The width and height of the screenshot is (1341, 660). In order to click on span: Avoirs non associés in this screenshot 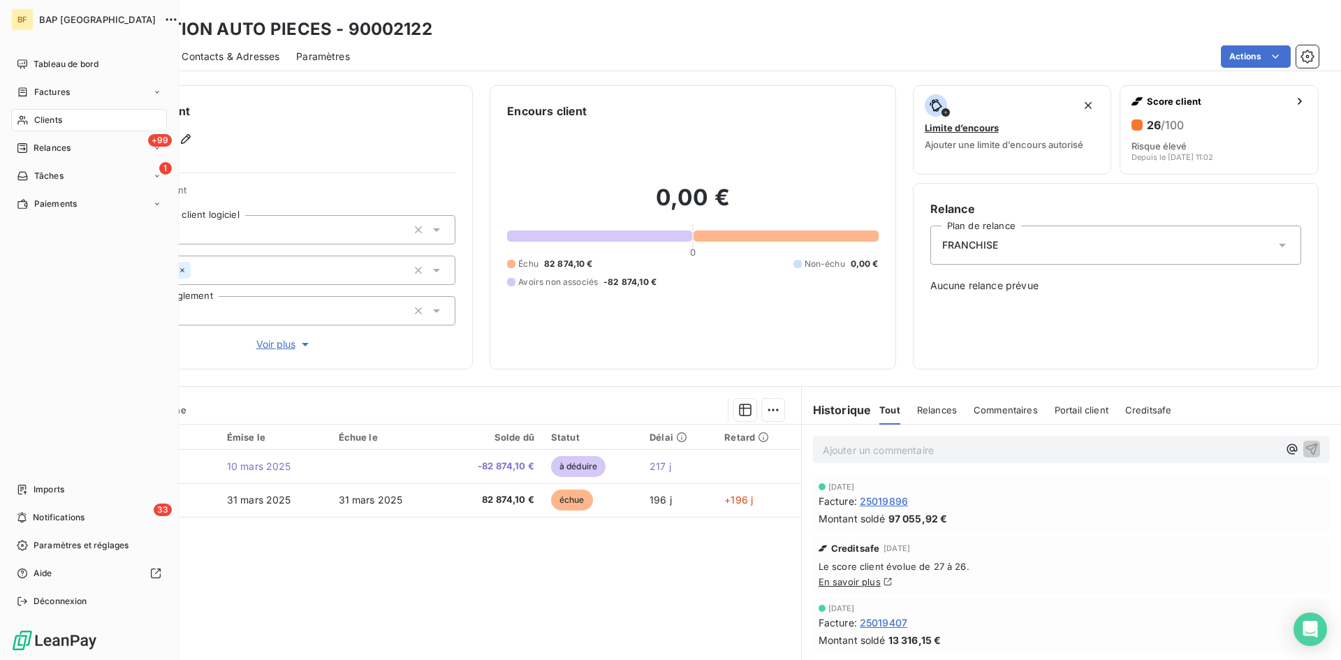, I will do `click(558, 282)`.